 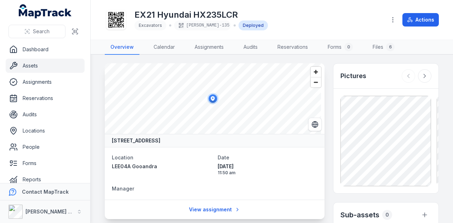 What do you see at coordinates (162, 167) in the screenshot?
I see `a: LEE04A Gooandra` at bounding box center [162, 167].